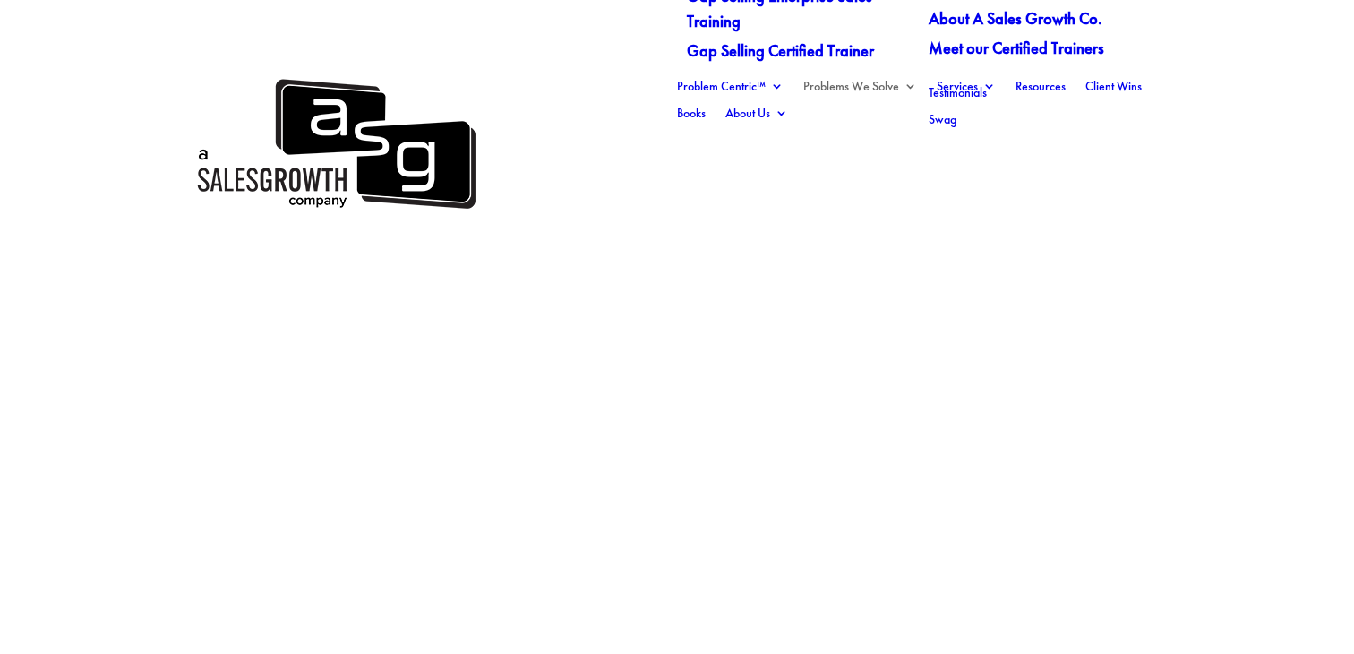  Describe the element at coordinates (1039, 21) in the screenshot. I see `a: About A Sales Growth Co.` at that location.